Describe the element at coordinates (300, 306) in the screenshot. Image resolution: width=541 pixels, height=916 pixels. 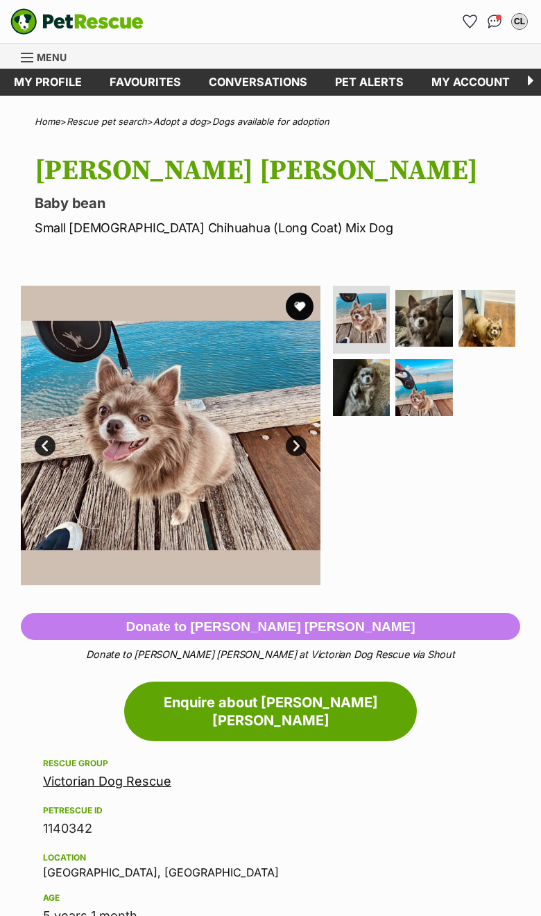
I see `button: favourite` at that location.